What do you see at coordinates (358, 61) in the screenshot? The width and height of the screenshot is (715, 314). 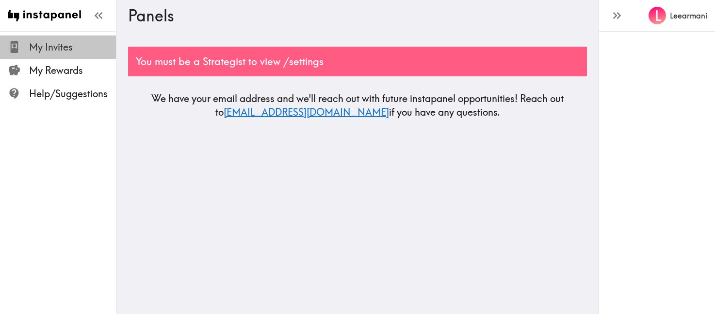 I see `div: You must be a Strategist to view /settings` at bounding box center [358, 61].